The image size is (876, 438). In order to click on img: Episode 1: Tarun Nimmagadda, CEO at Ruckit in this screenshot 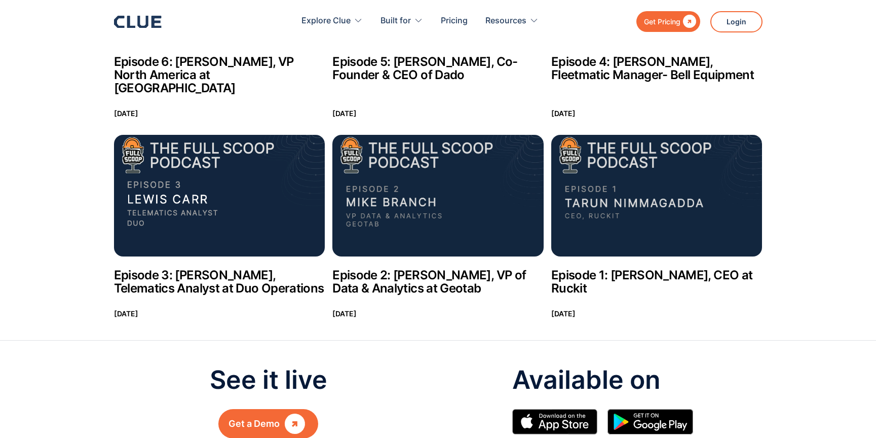, I will do `click(657, 196)`.